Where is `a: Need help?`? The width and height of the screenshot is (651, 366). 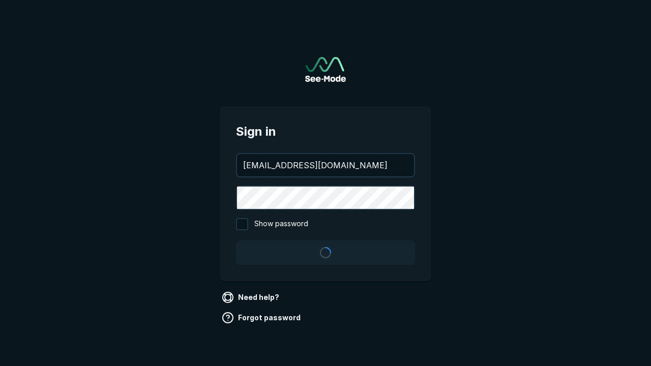
a: Need help? is located at coordinates (251, 298).